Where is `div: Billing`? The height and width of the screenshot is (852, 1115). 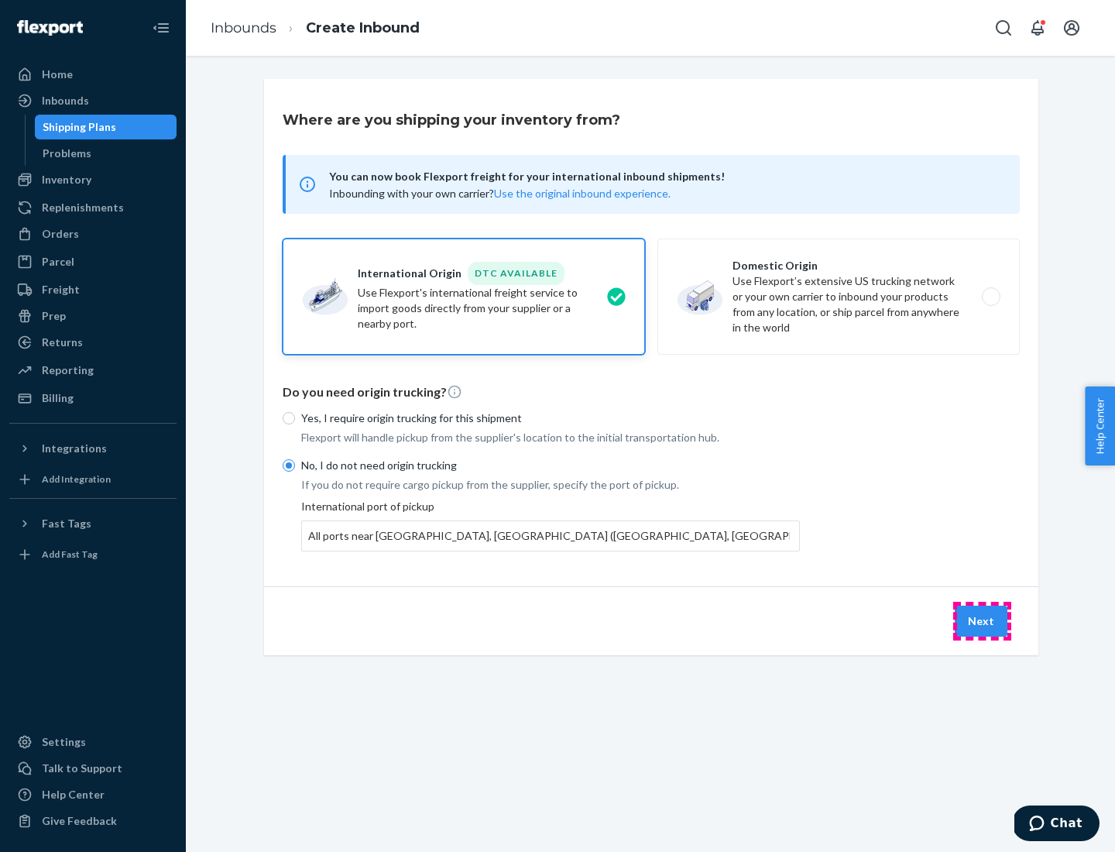 div: Billing is located at coordinates (57, 398).